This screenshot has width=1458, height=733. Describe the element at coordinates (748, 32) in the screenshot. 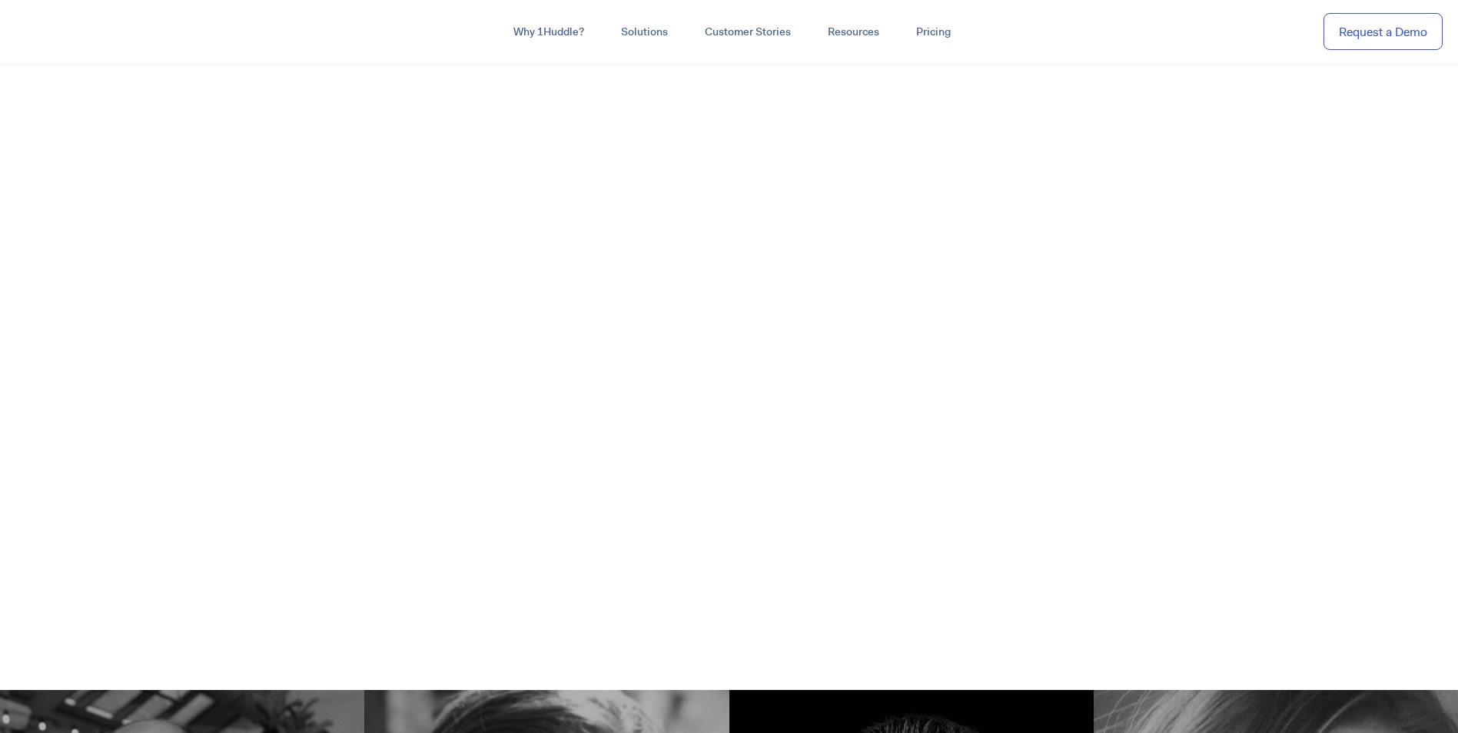

I see `a: Customer Stories` at that location.